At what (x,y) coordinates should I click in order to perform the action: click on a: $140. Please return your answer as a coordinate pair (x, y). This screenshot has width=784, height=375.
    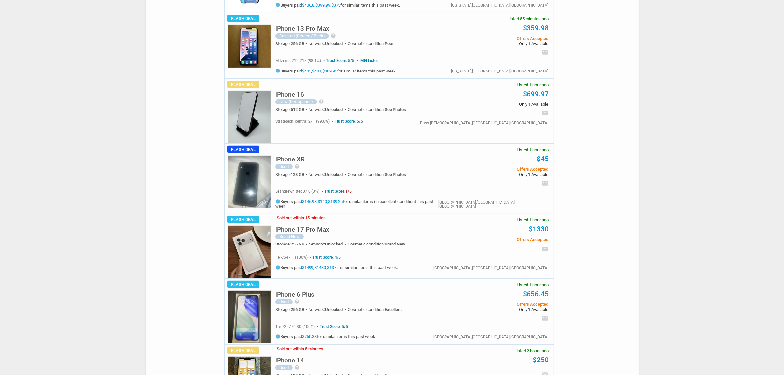
    Looking at the image, I should click on (322, 201).